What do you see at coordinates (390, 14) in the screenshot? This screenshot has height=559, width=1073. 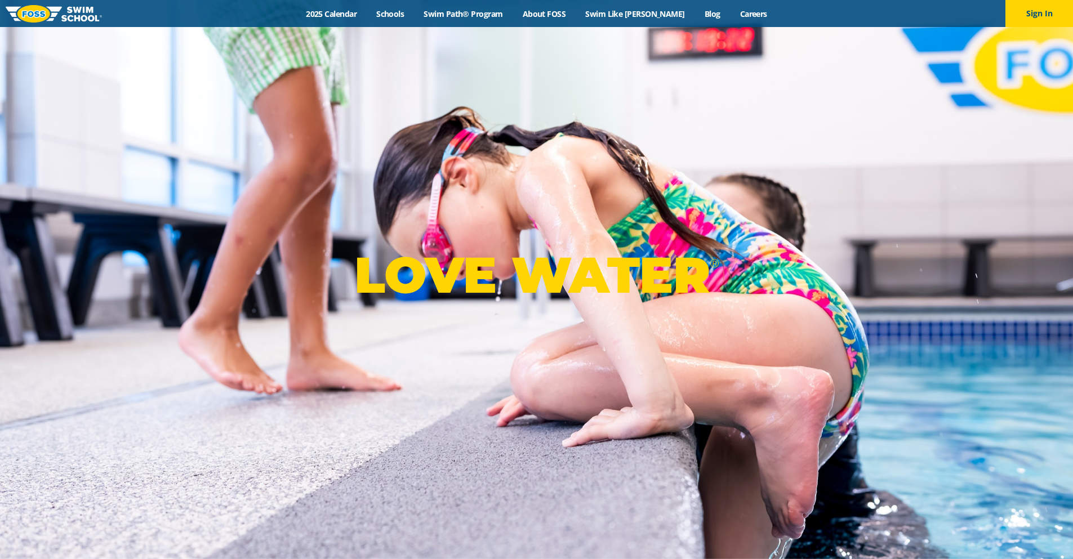 I see `a: Schools` at bounding box center [390, 14].